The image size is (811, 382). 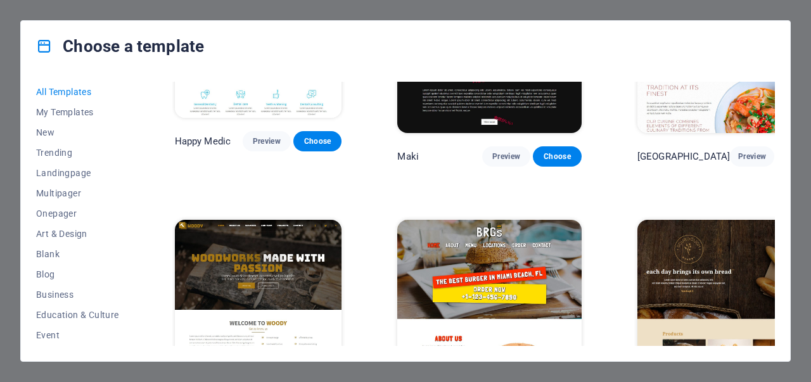 What do you see at coordinates (77, 295) in the screenshot?
I see `button: Business` at bounding box center [77, 295].